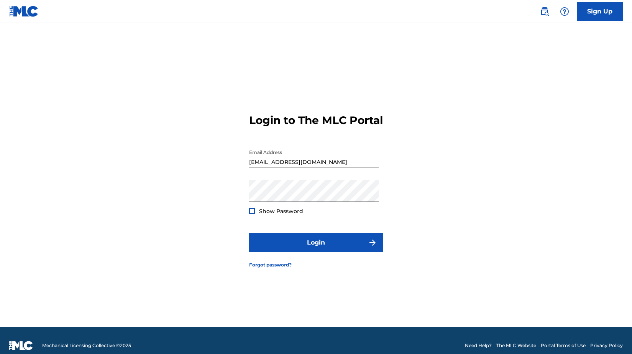 This screenshot has width=632, height=354. What do you see at coordinates (565, 12) in the screenshot?
I see `img: help` at bounding box center [565, 12].